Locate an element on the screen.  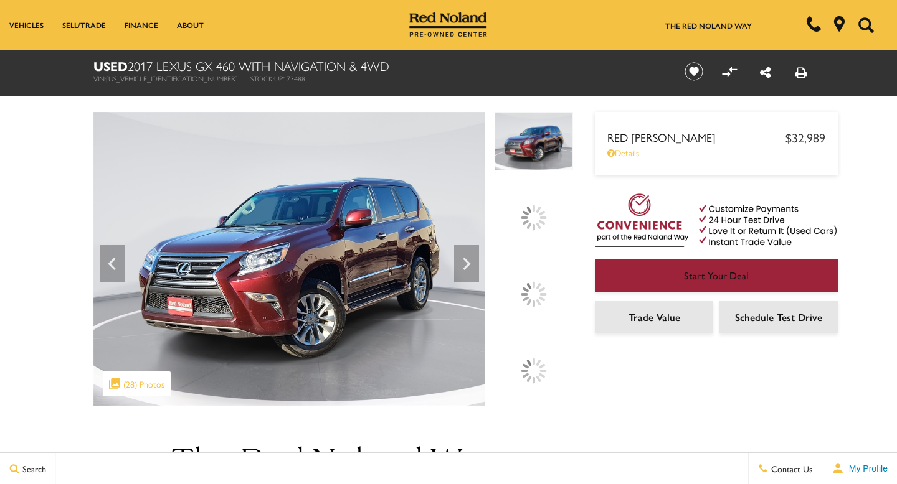
a: Share this Used 2017 Lexus GX 460 With Navigation & 4WD is located at coordinates (765, 72).